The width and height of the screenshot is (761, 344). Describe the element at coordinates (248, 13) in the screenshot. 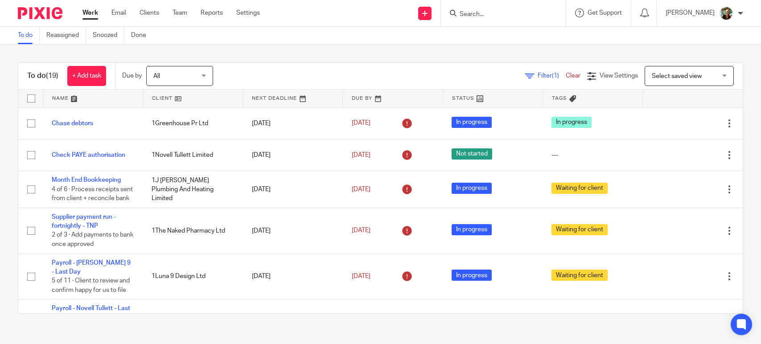

I see `a: Settings` at that location.